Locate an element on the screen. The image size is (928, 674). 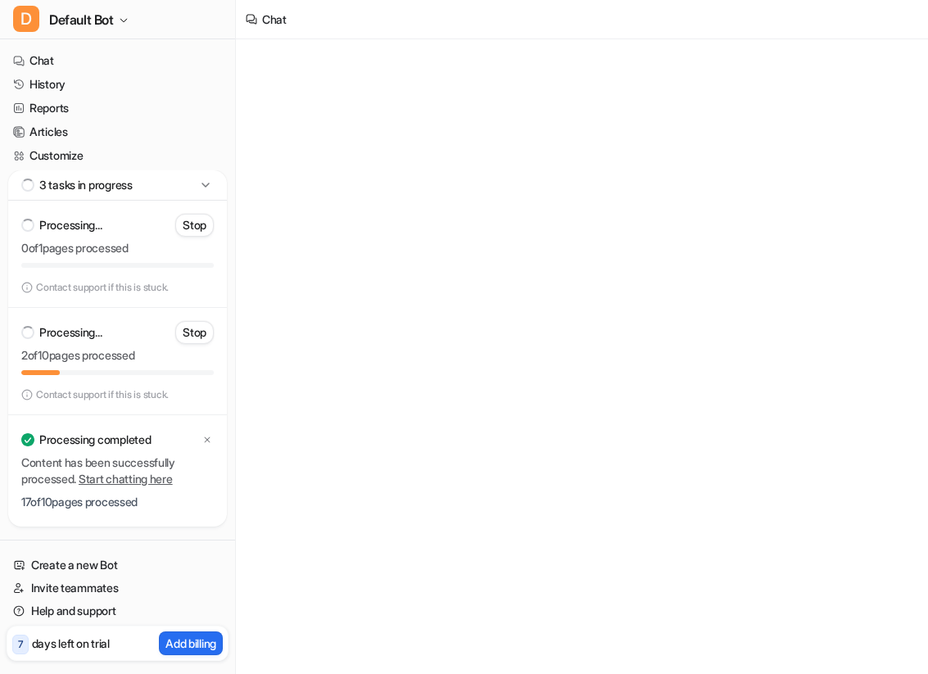
span: D is located at coordinates (26, 19).